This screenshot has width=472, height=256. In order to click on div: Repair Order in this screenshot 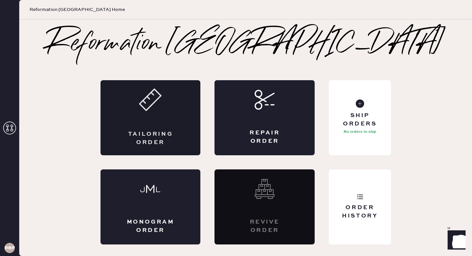, I will do `click(265, 137)`.